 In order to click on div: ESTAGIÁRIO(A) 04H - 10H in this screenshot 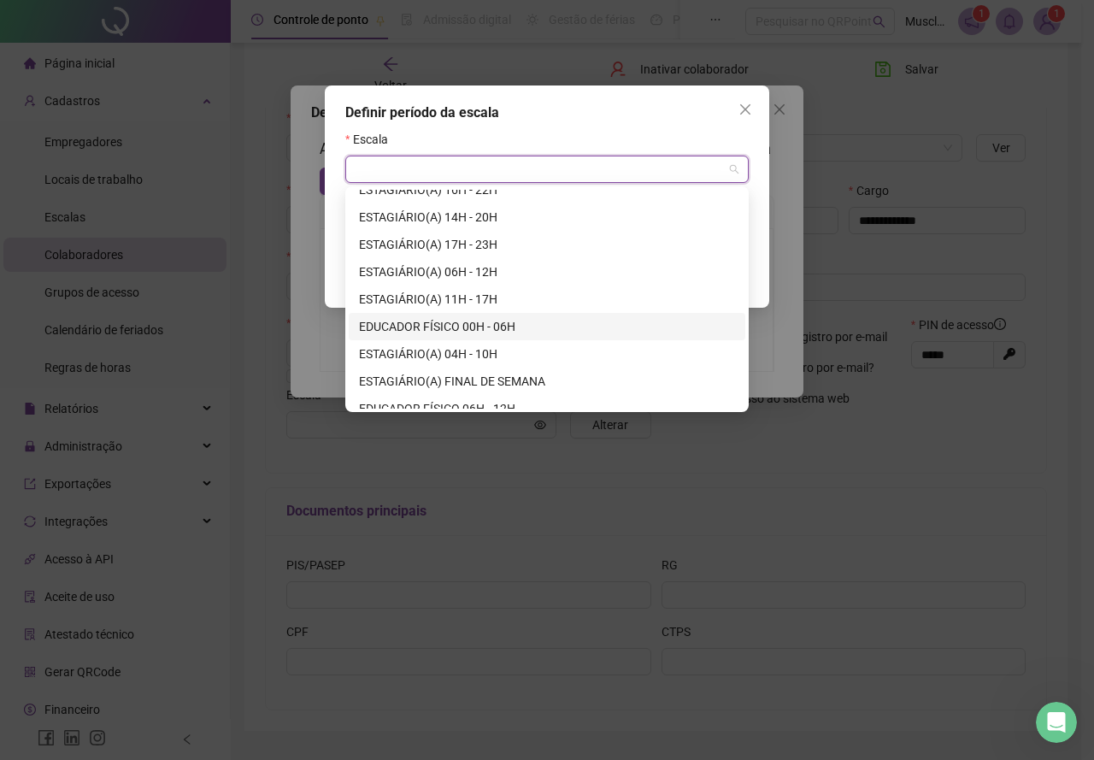, I will do `click(547, 354)`.